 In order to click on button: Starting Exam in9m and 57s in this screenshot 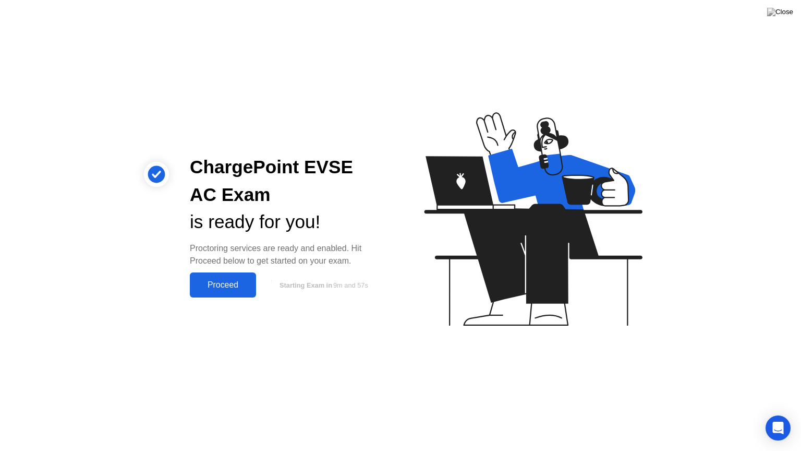, I will do `click(322, 285)`.